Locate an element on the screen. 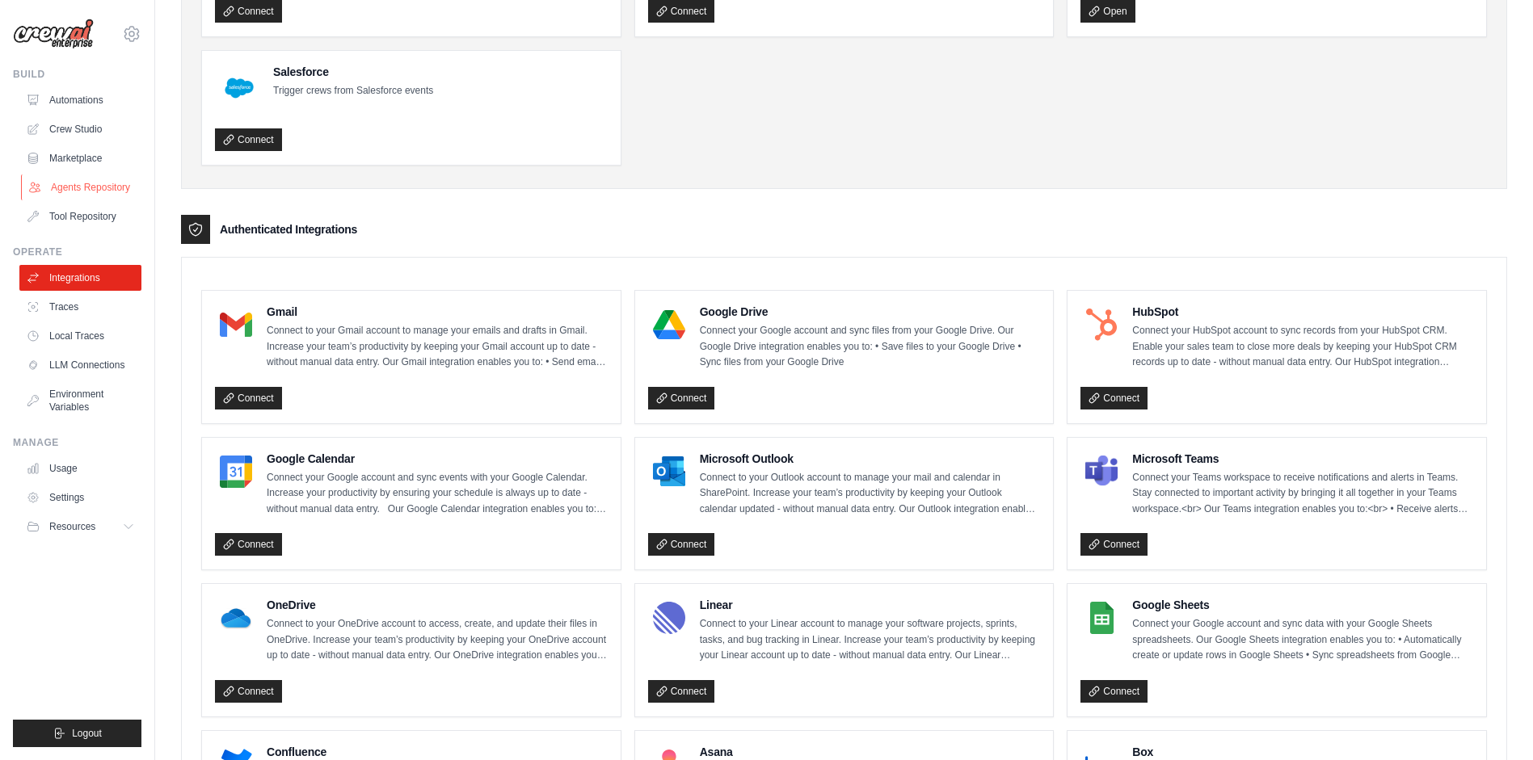 This screenshot has width=1533, height=760. a: Agents Repository is located at coordinates (82, 187).